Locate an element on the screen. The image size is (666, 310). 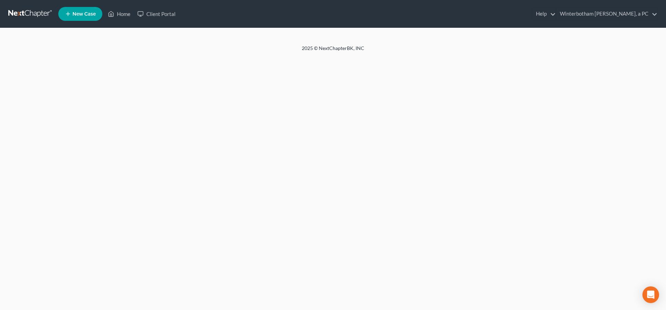
new-legal-case-button: New Case is located at coordinates (80, 14).